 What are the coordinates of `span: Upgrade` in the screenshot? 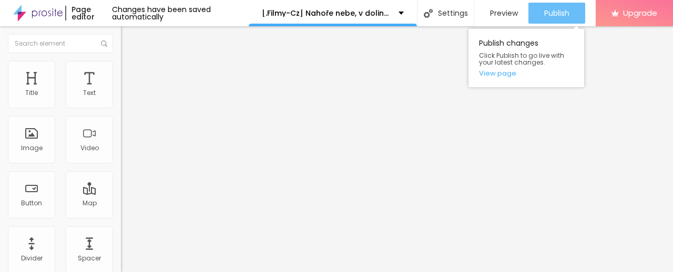 It's located at (640, 13).